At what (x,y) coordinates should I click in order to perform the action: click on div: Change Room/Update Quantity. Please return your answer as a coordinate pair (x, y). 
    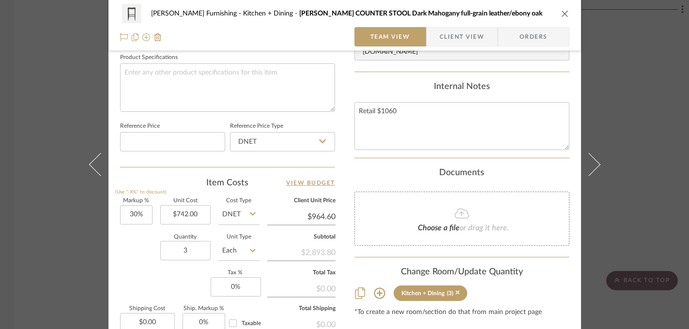
    Looking at the image, I should click on (462, 272).